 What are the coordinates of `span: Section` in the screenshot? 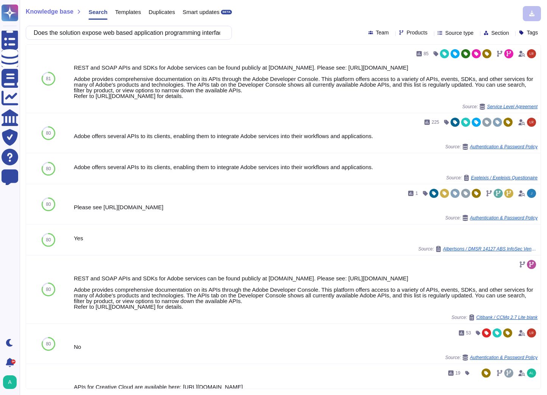 It's located at (500, 33).